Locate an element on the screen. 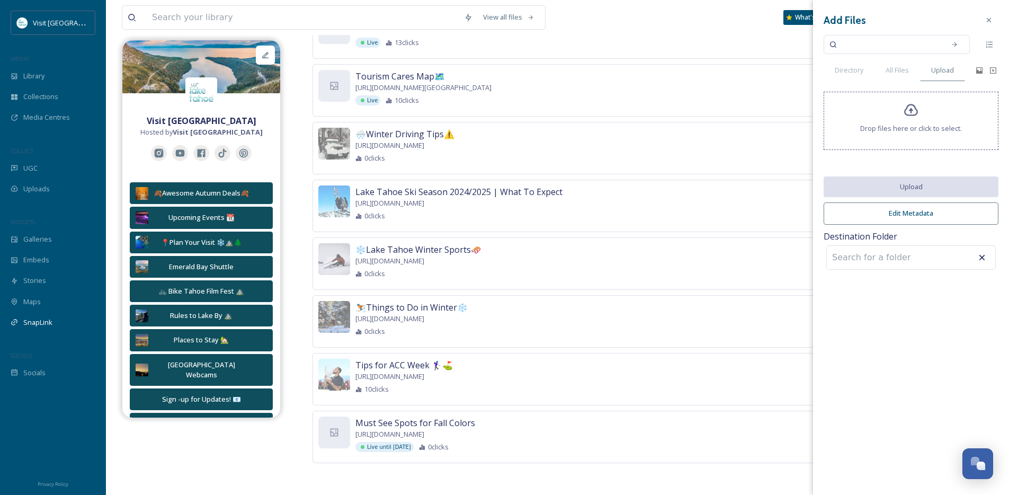  div: Places to Stay 🏡 is located at coordinates (201, 340).